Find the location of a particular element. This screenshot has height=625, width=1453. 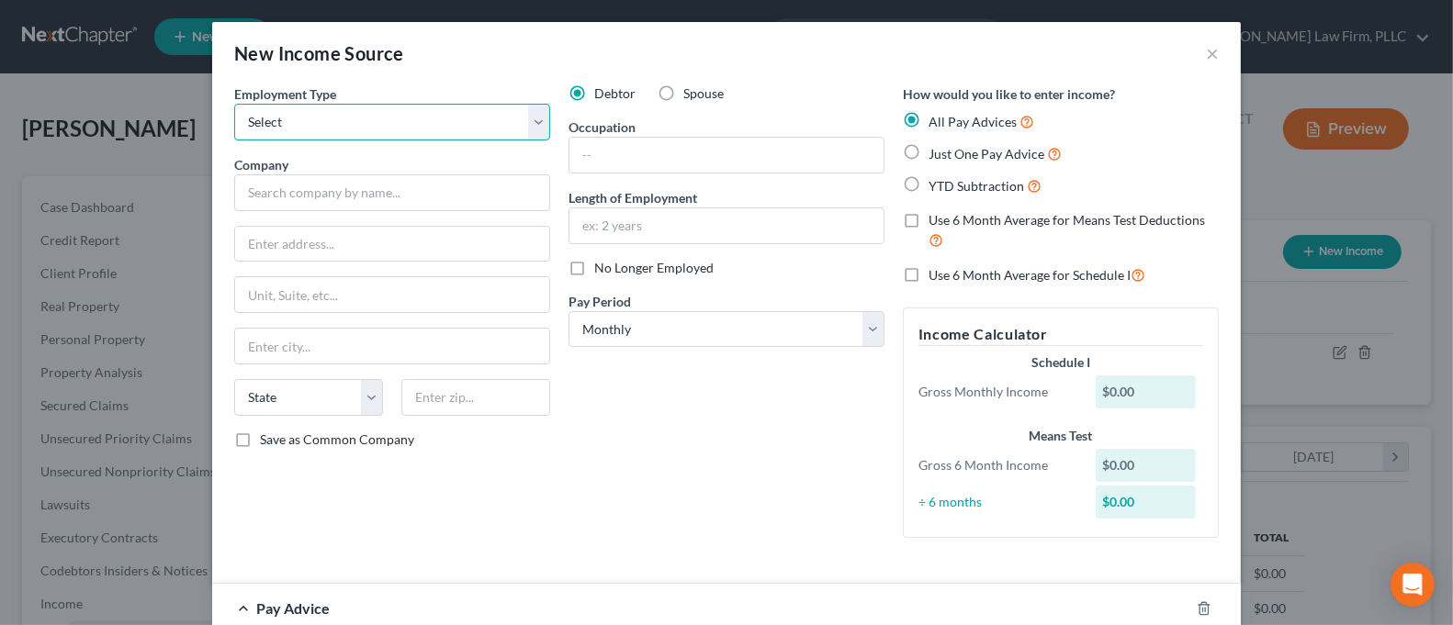

span: YTD Subtraction is located at coordinates (976, 186).